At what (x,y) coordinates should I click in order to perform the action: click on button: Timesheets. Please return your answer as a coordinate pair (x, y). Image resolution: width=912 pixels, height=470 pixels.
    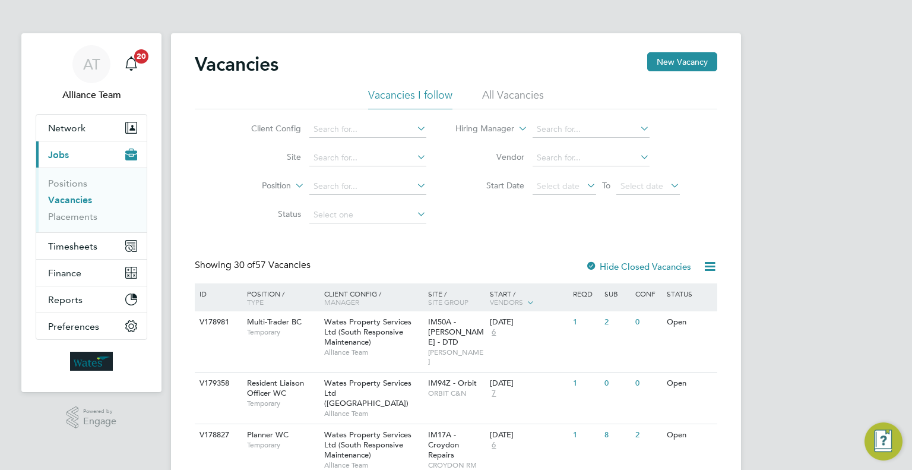
    Looking at the image, I should click on (91, 246).